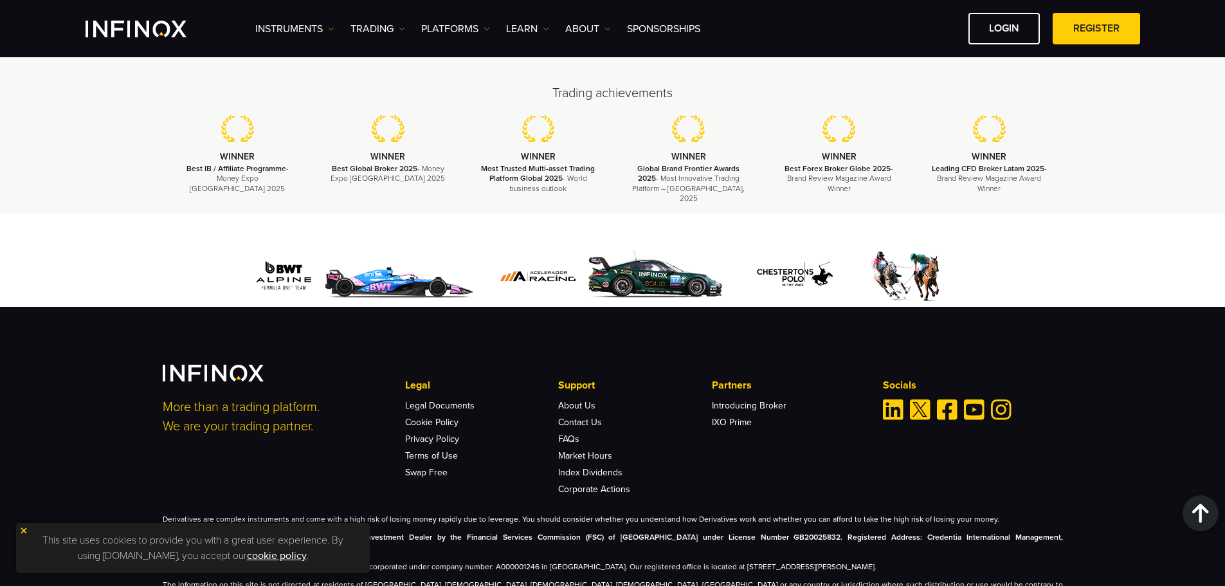  What do you see at coordinates (527, 29) in the screenshot?
I see `a: Learn` at bounding box center [527, 29].